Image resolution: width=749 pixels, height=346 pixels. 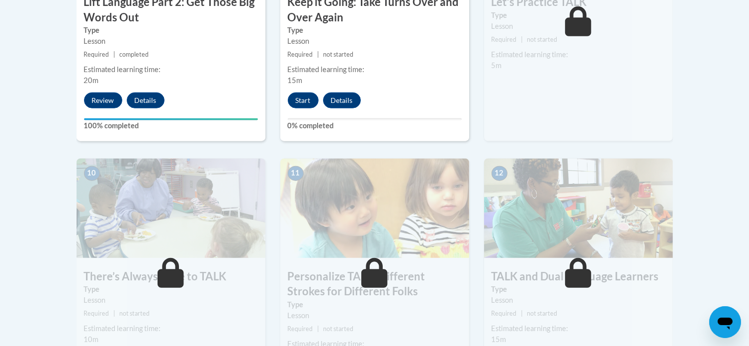 What do you see at coordinates (171, 119) in the screenshot?
I see `div: Your progress` at bounding box center [171, 119].